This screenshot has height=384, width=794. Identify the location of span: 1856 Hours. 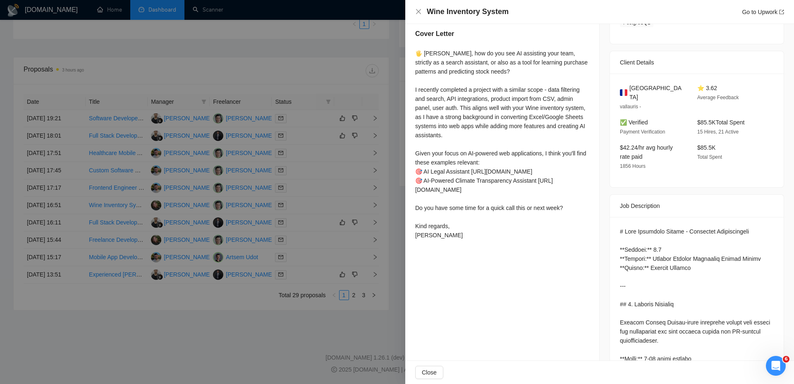
(632, 166).